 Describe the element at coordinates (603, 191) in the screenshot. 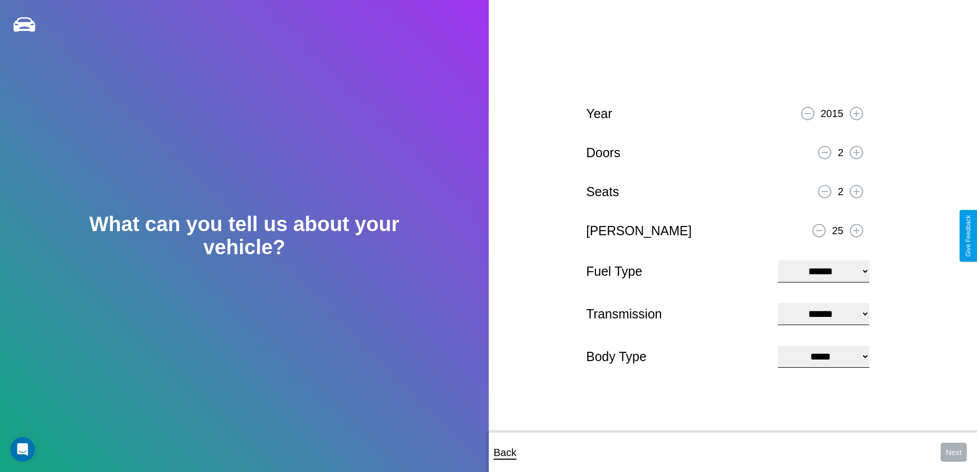

I see `p: Seats` at that location.